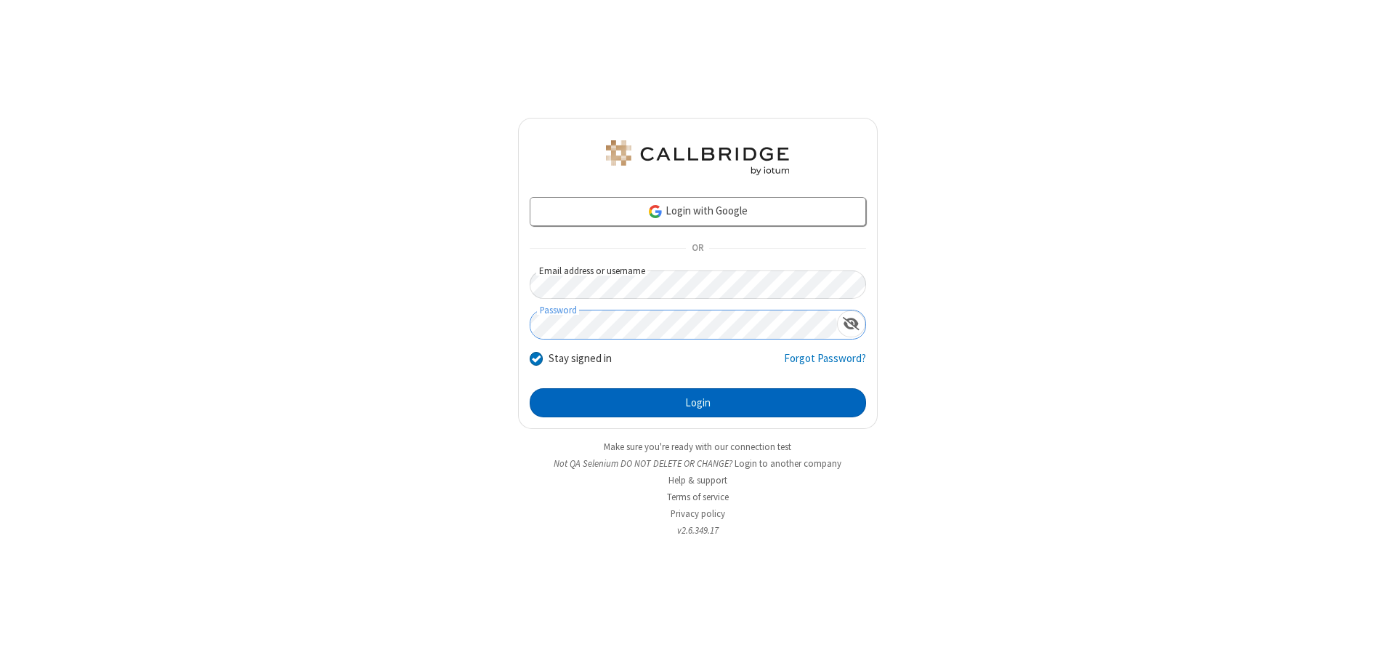 This screenshot has height=666, width=1395. What do you see at coordinates (698, 158) in the screenshot?
I see `img: QA Selenium DO NOT DELETE OR CHANGE` at bounding box center [698, 158].